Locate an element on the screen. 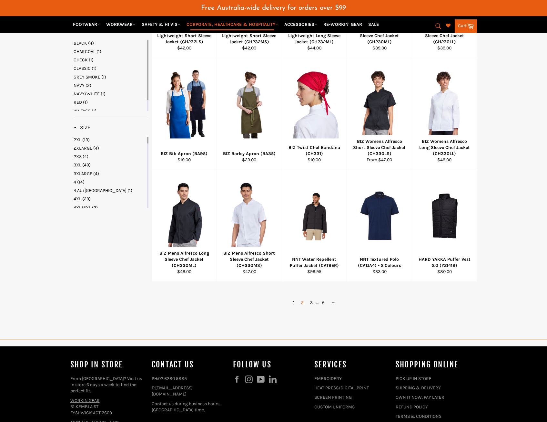  a: NNT Water Repellent Puffer Jacket (CATBER)NNT Water Repellent Puffer Jacket (CATBER)$99.95 is located at coordinates (315, 226).